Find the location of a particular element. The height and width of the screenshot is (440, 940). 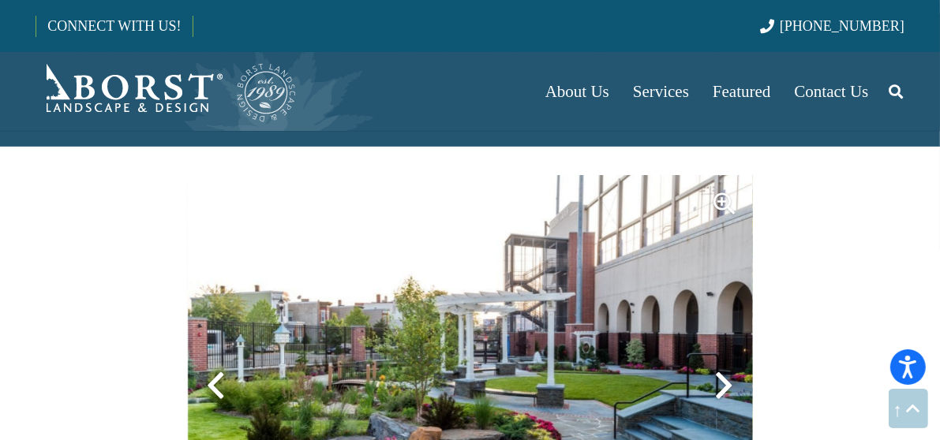

span: About Us is located at coordinates (577, 92).